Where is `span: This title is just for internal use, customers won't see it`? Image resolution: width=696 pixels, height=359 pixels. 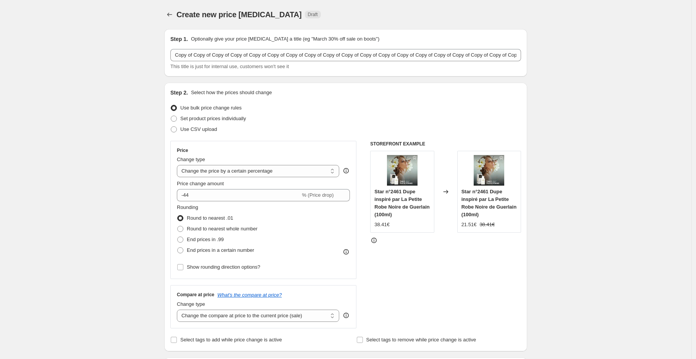 span: This title is just for internal use, customers won't see it is located at coordinates (230, 66).